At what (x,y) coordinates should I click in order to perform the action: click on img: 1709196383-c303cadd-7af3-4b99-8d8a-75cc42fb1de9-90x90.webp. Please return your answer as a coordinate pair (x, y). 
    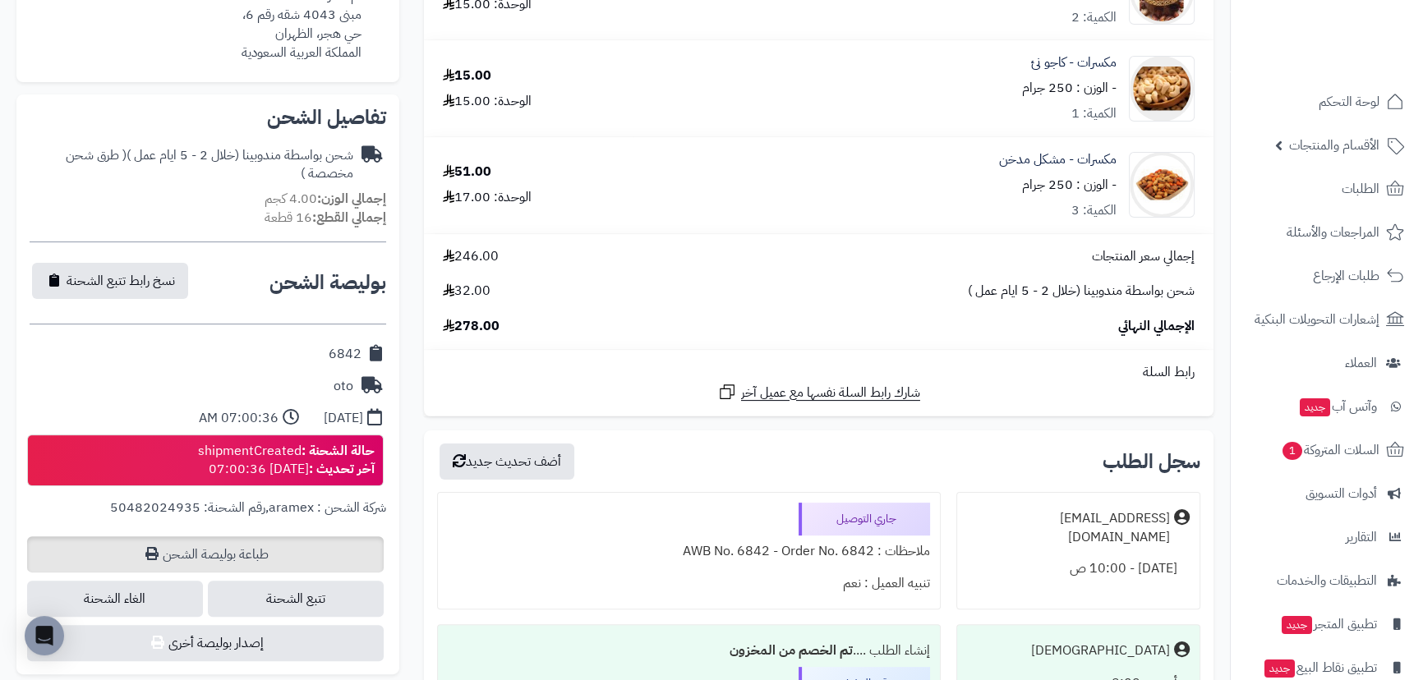
    Looking at the image, I should click on (1162, 89).